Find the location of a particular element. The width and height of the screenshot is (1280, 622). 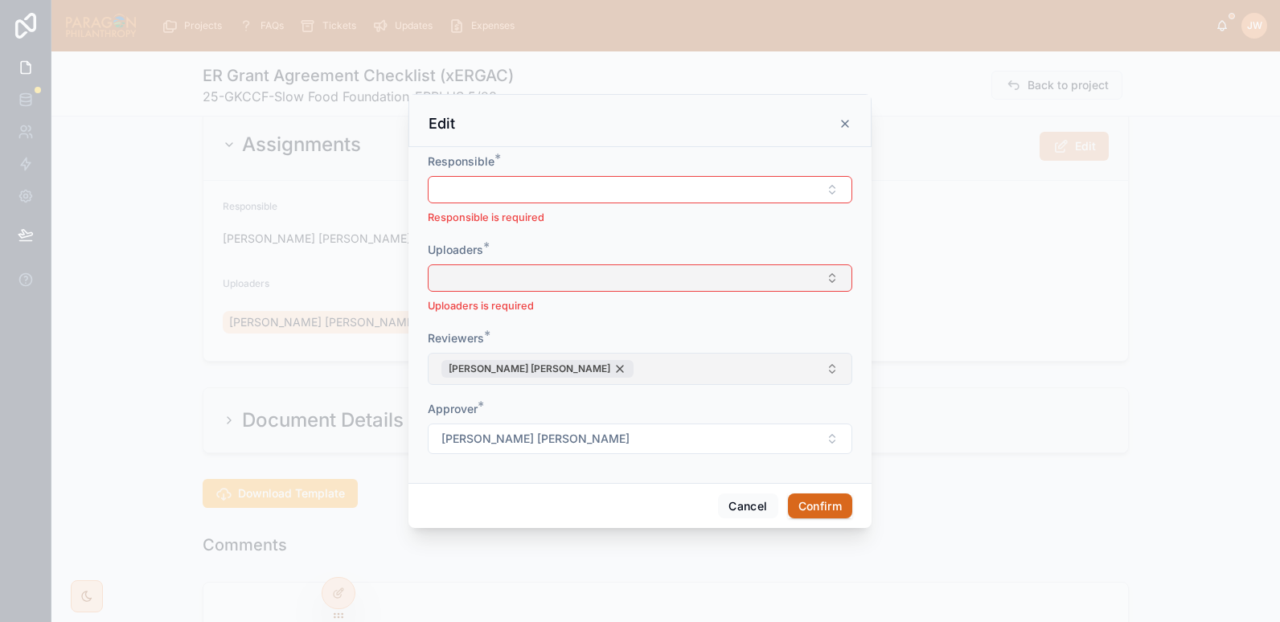

button: Unselect 59 is located at coordinates (537, 369).